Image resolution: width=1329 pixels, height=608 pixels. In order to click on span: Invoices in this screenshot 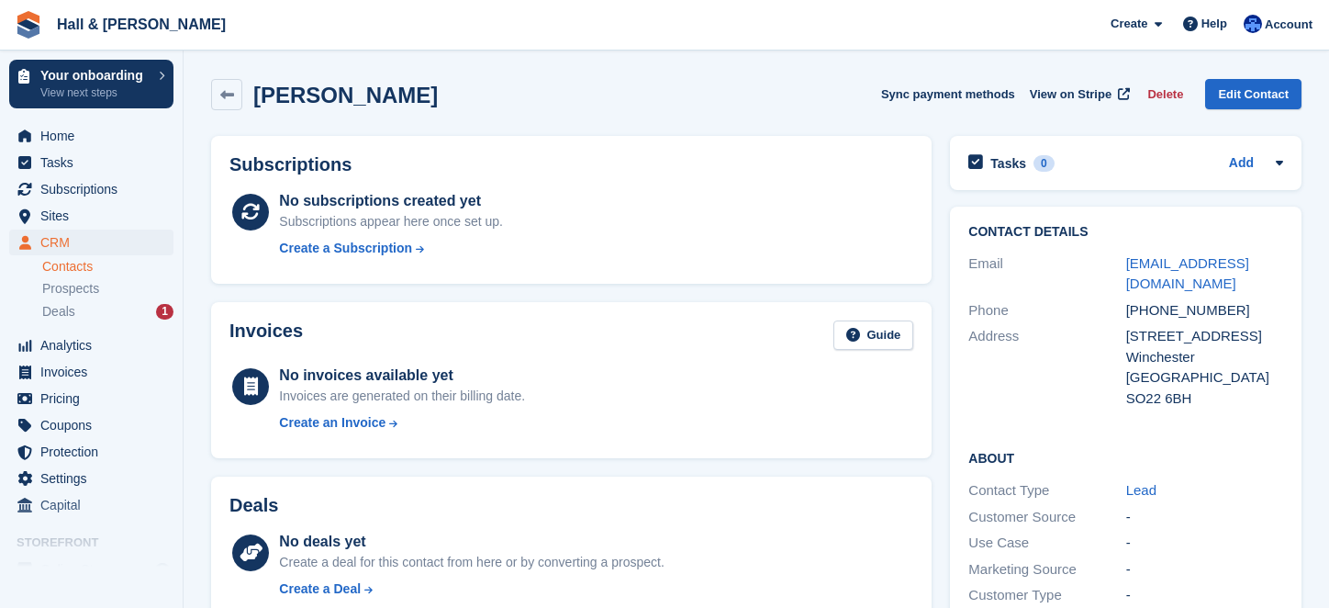, I will do `click(95, 372)`.